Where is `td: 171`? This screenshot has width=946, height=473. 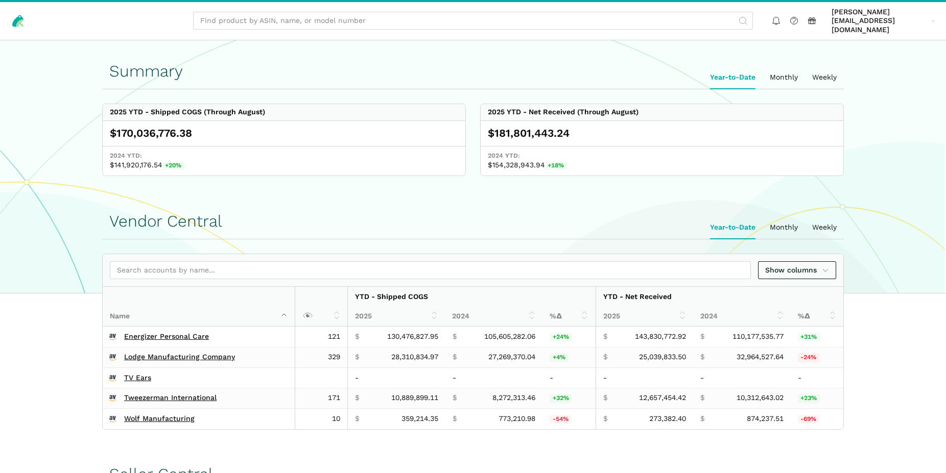 td: 171 is located at coordinates (321, 398).